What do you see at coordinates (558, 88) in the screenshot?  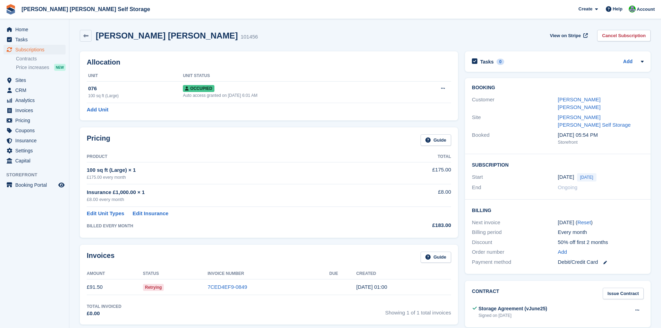 I see `h2: Booking` at bounding box center [558, 88].